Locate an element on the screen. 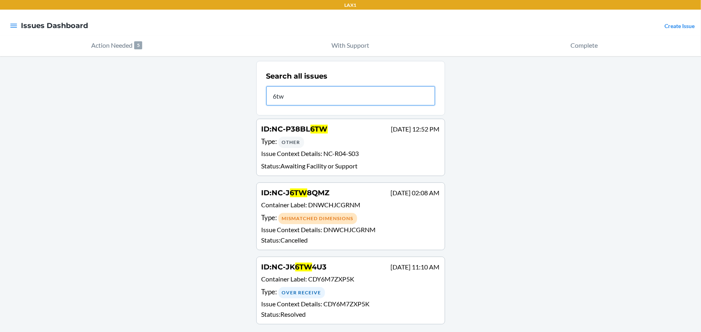 The height and width of the screenshot is (332, 701). p: LAX1 is located at coordinates (350, 5).